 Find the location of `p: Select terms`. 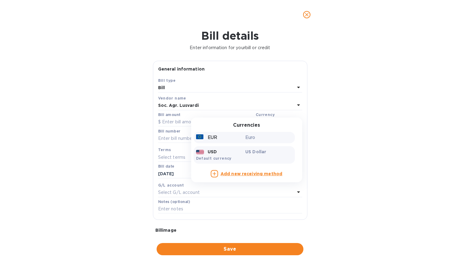

p: Select terms is located at coordinates (172, 157).